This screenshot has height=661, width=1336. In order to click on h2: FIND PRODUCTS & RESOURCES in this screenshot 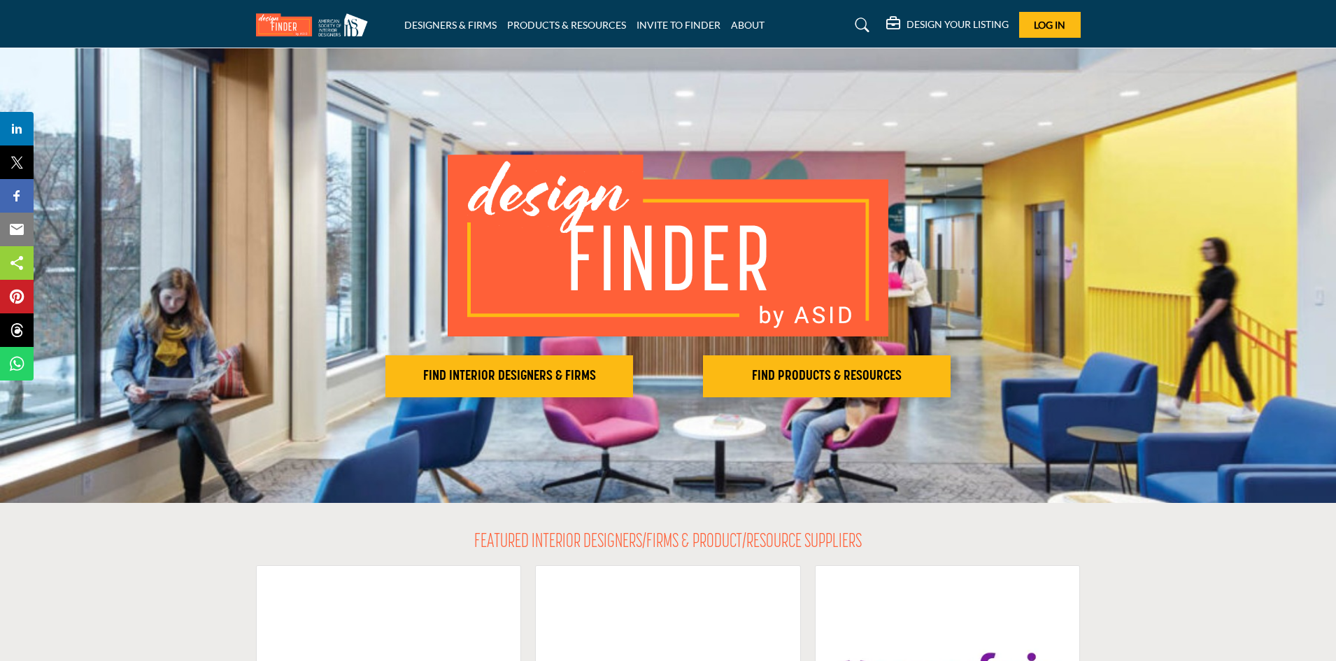, I will do `click(827, 376)`.